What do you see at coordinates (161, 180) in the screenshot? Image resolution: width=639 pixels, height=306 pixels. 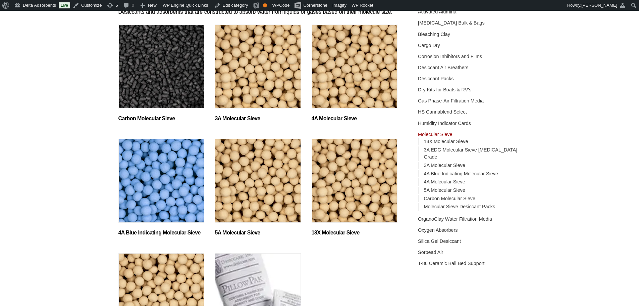 I see `img: 4A Blue Indicating Molecular Sieve` at bounding box center [161, 180].